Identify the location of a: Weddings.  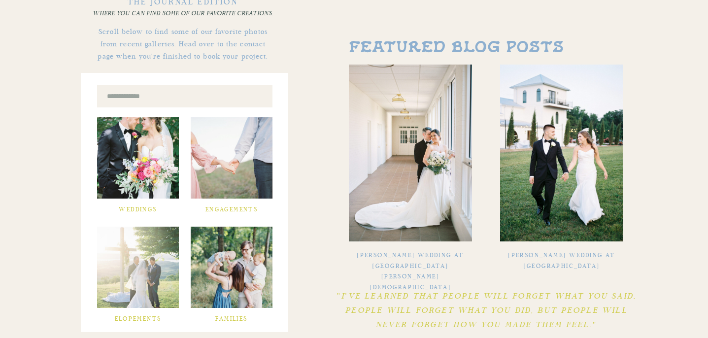
(138, 212).